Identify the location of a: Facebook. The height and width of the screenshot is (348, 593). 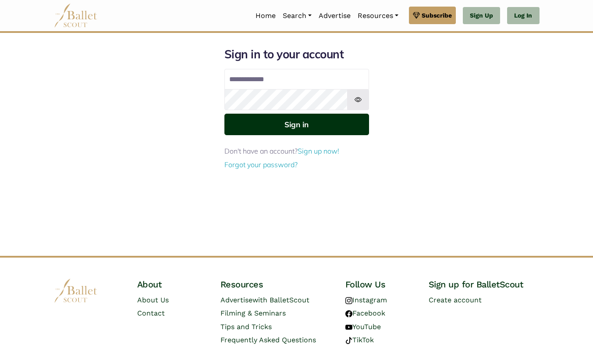
(365, 312).